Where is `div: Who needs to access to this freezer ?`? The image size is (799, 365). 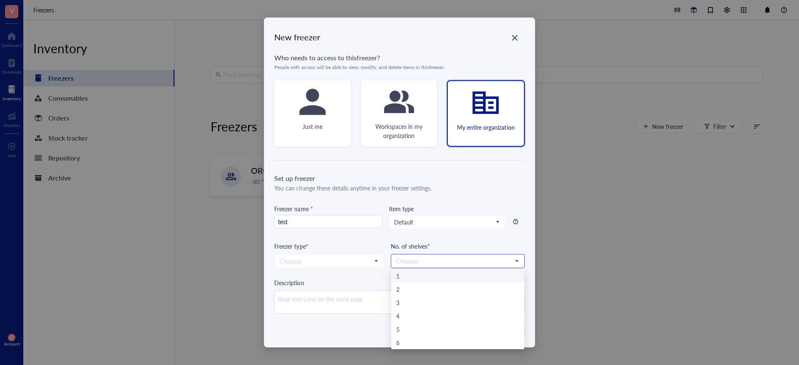 div: Who needs to access to this freezer ? is located at coordinates (399, 58).